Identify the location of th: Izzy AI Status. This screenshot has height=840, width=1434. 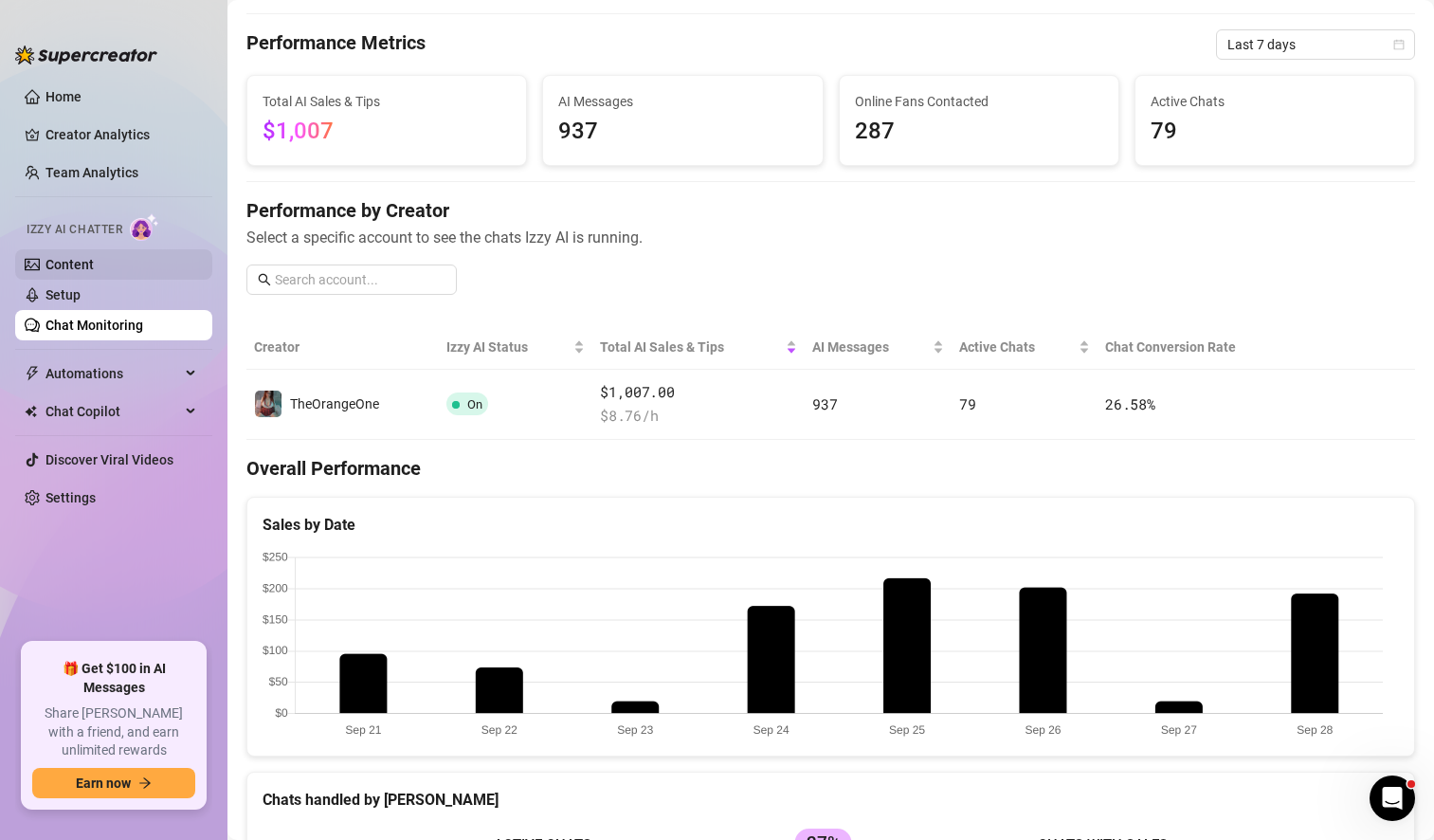
(515, 347).